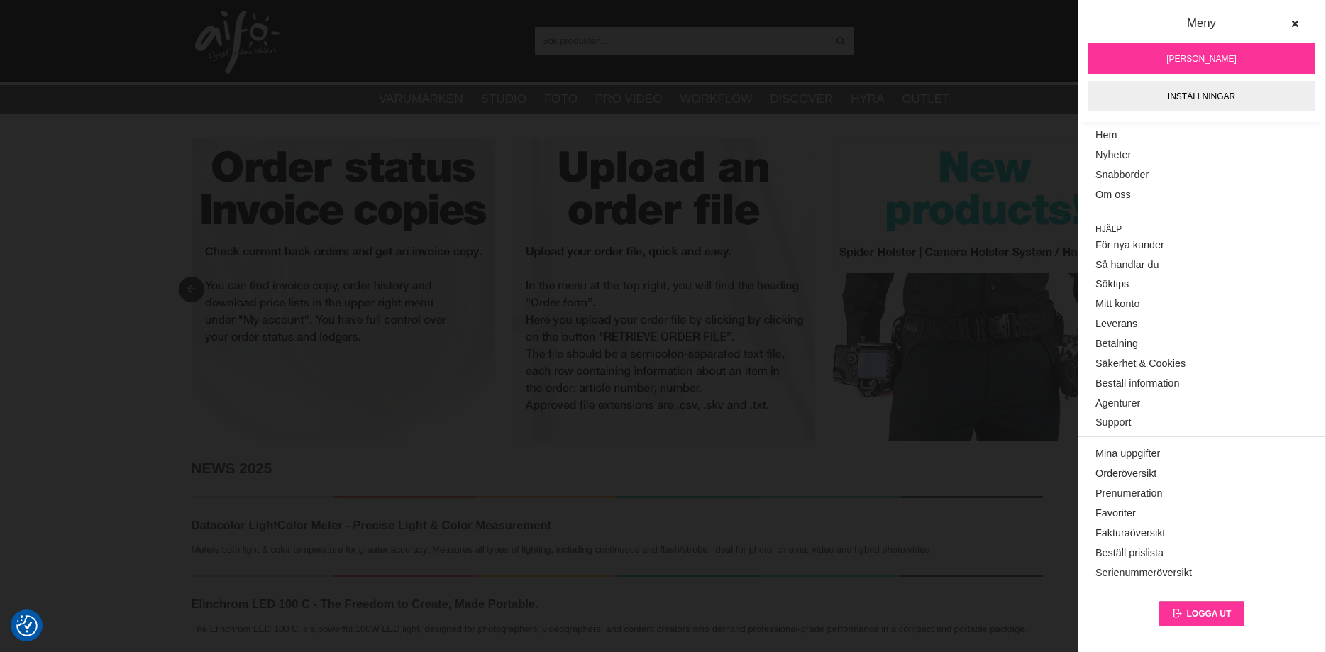  What do you see at coordinates (1201, 423) in the screenshot?
I see `a: Support` at bounding box center [1201, 423].